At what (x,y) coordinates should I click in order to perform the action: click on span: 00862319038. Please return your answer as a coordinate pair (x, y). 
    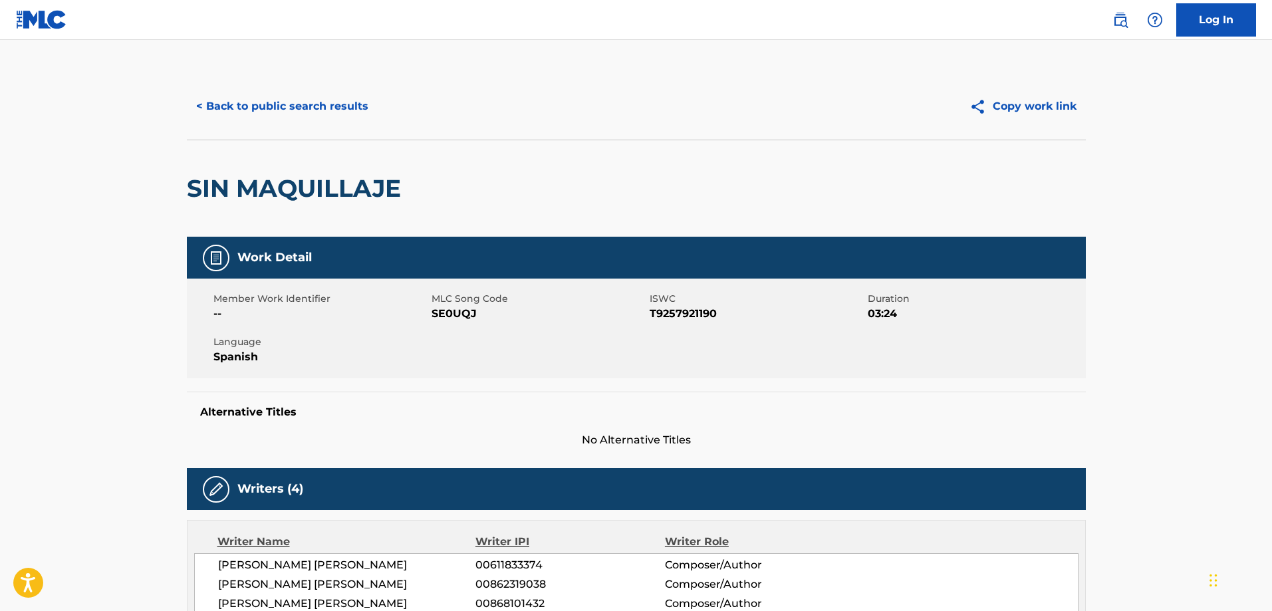
    Looking at the image, I should click on (570, 585).